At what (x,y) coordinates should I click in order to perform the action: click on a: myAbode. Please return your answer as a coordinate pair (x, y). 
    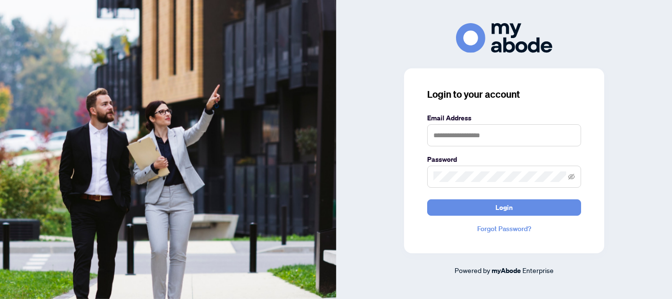
    Looking at the image, I should click on (506, 270).